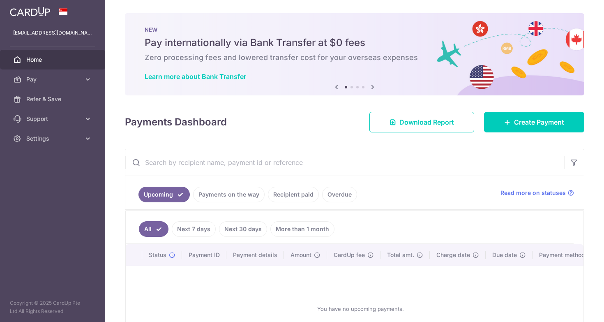 This screenshot has width=604, height=322. What do you see at coordinates (422, 122) in the screenshot?
I see `a: Download Report` at bounding box center [422, 122].